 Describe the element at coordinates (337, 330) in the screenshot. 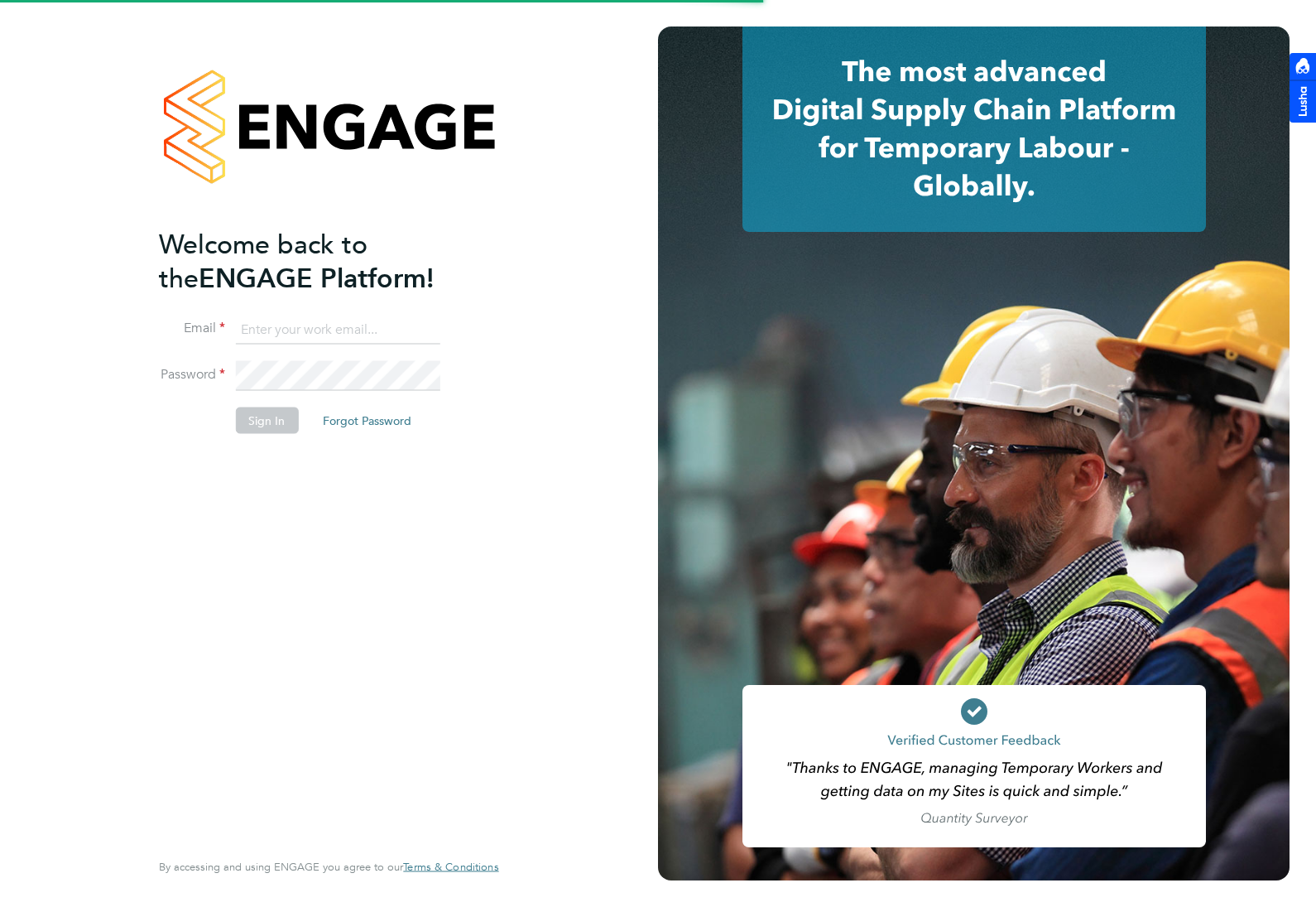

I see `input: Enter your work email...` at that location.